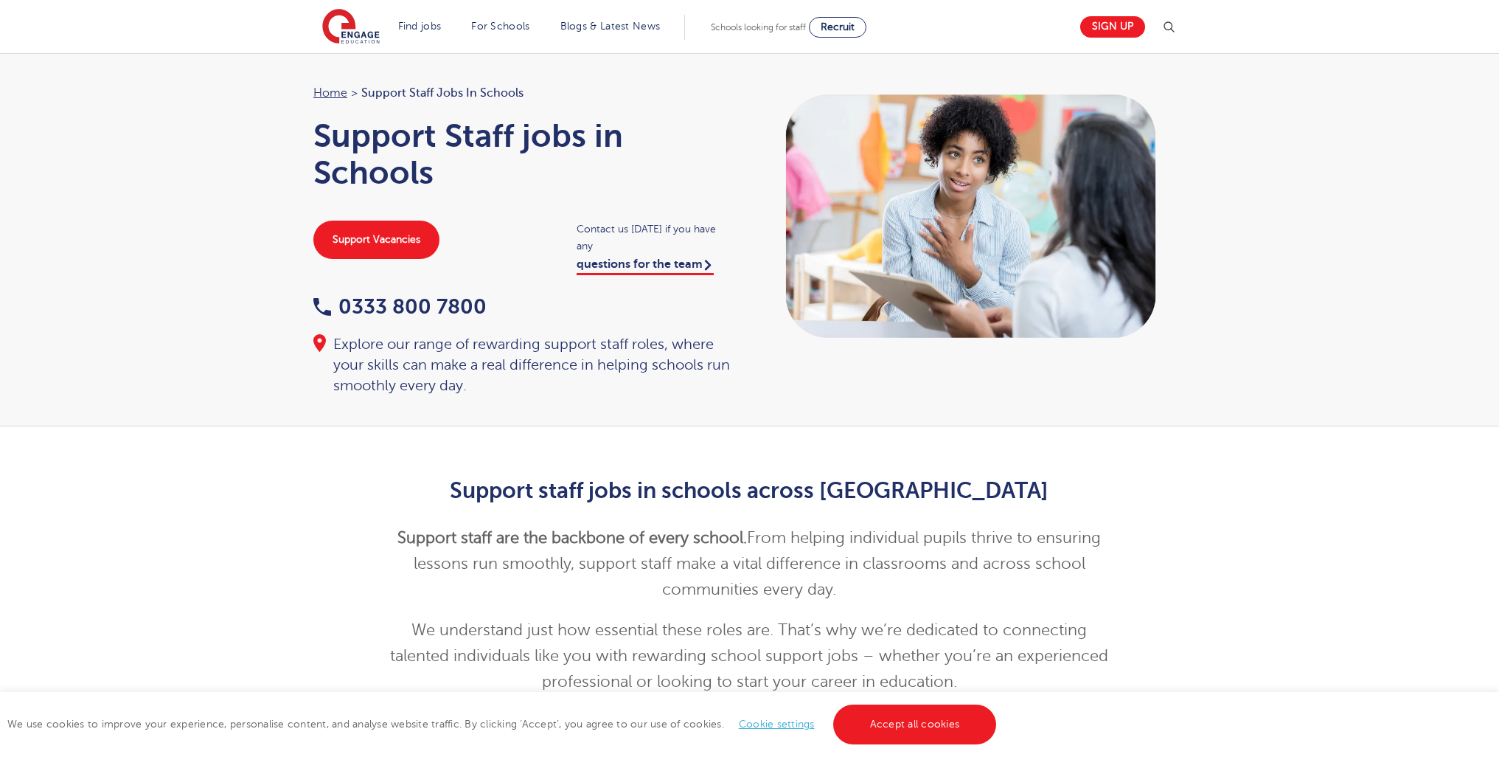 Image resolution: width=1499 pixels, height=757 pixels. I want to click on nav: breadcrumb, so click(524, 93).